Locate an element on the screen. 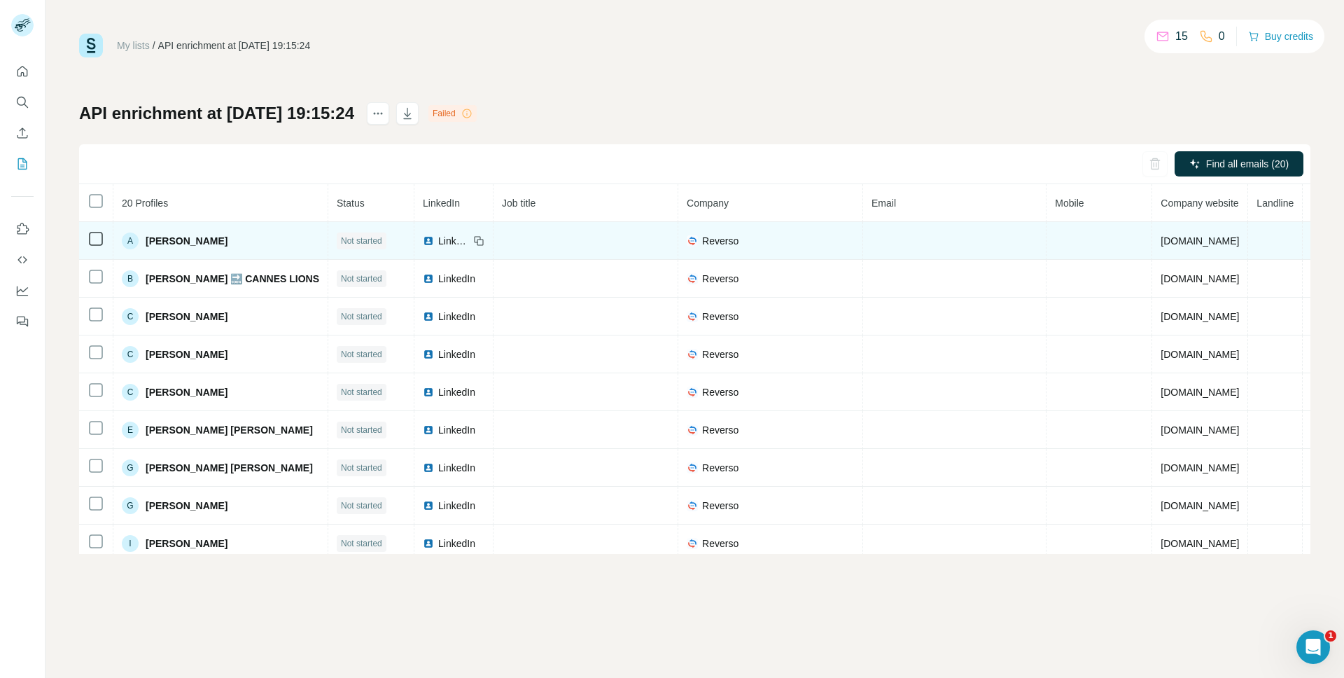 Image resolution: width=1344 pixels, height=678 pixels. div: E is located at coordinates (130, 430).